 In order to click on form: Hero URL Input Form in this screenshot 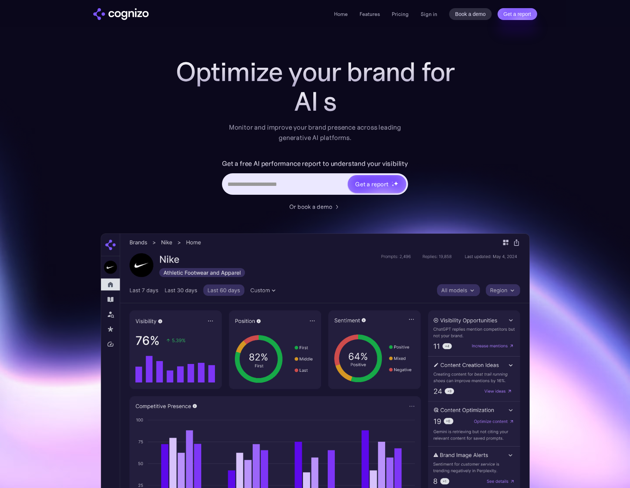, I will do `click(315, 178)`.